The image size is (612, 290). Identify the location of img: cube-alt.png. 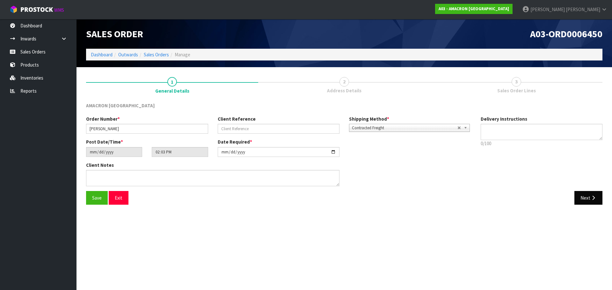
(13, 9).